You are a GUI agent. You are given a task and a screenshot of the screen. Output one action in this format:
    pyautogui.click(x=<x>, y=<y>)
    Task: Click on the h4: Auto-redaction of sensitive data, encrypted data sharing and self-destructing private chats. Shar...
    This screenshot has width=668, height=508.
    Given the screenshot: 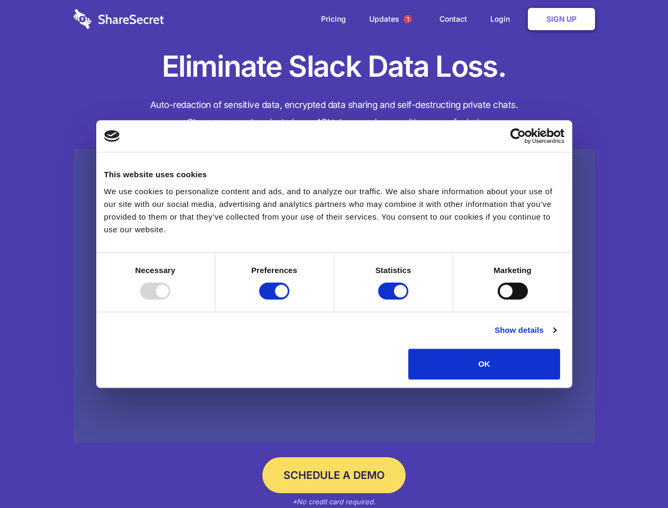 What is the action you would take?
    pyautogui.click(x=334, y=114)
    